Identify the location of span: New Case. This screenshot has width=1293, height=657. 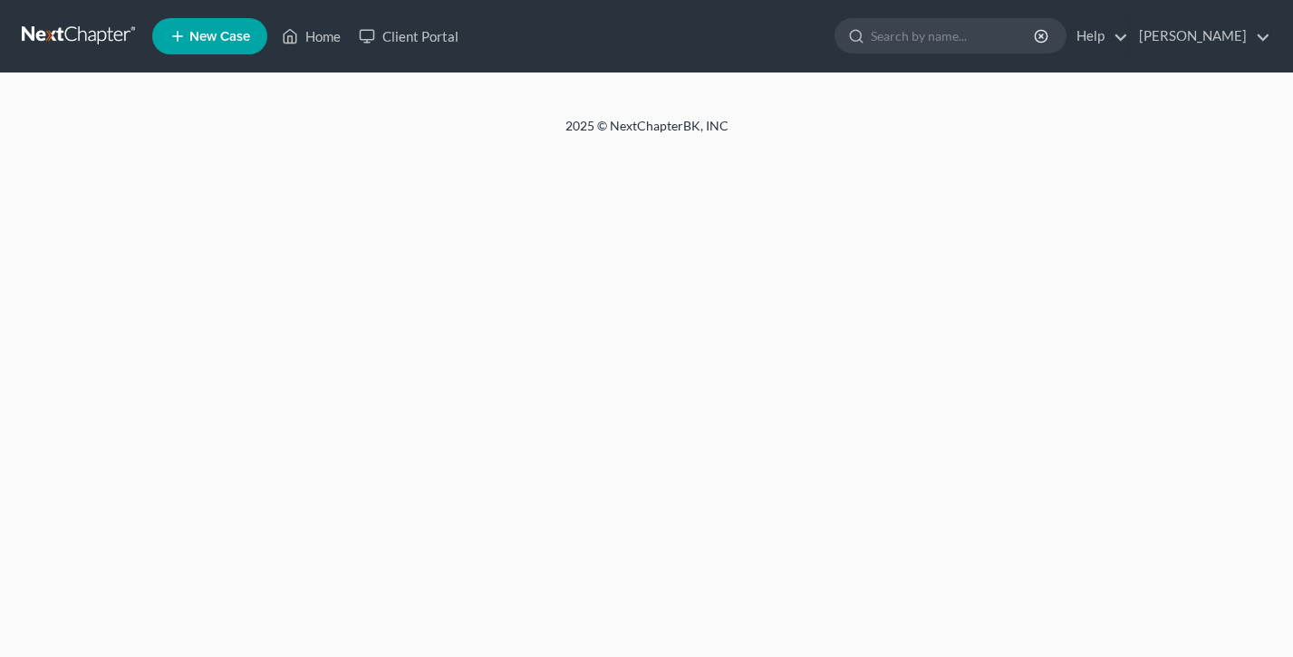
(219, 36).